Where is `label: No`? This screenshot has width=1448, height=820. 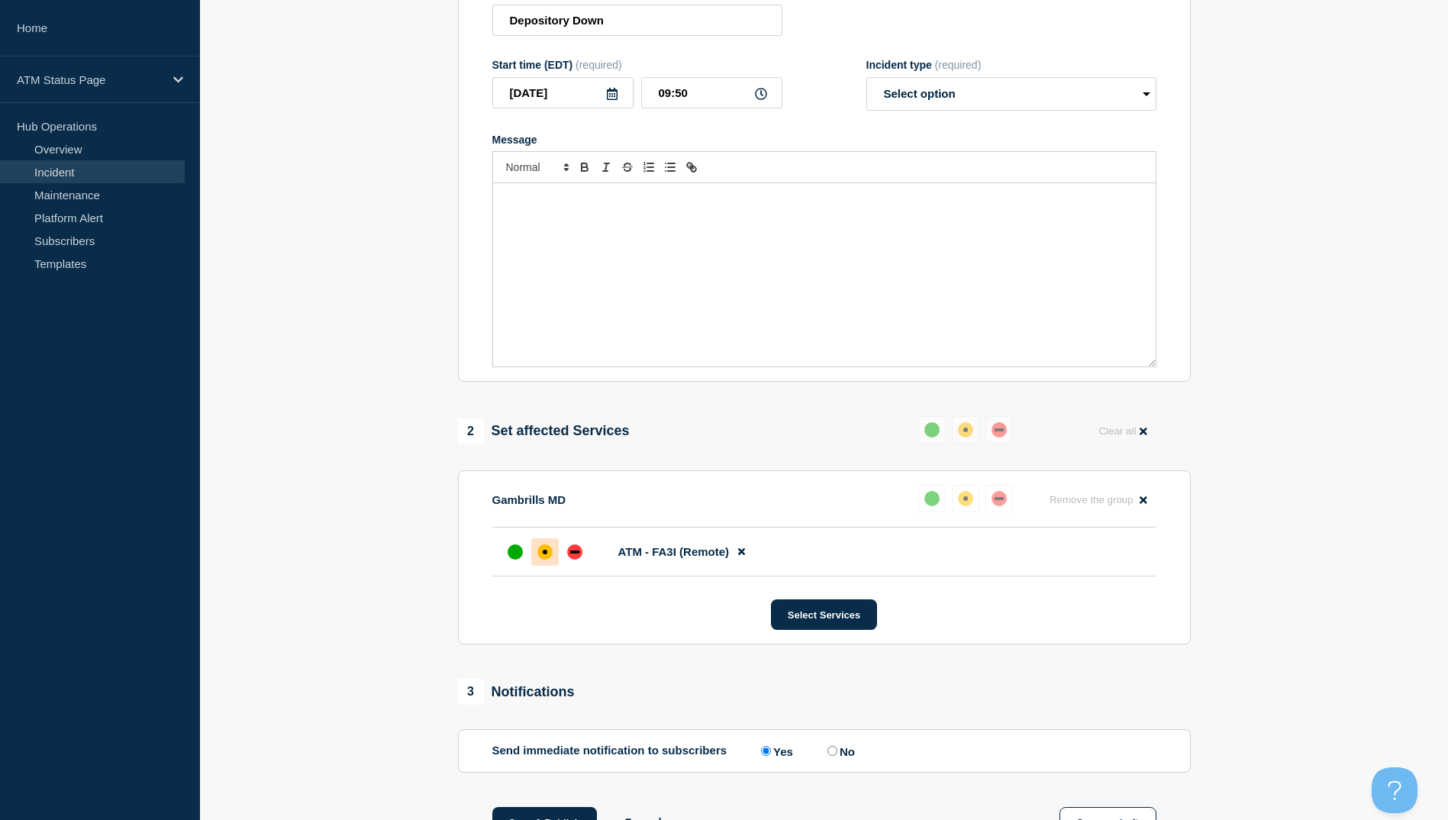 label: No is located at coordinates (839, 751).